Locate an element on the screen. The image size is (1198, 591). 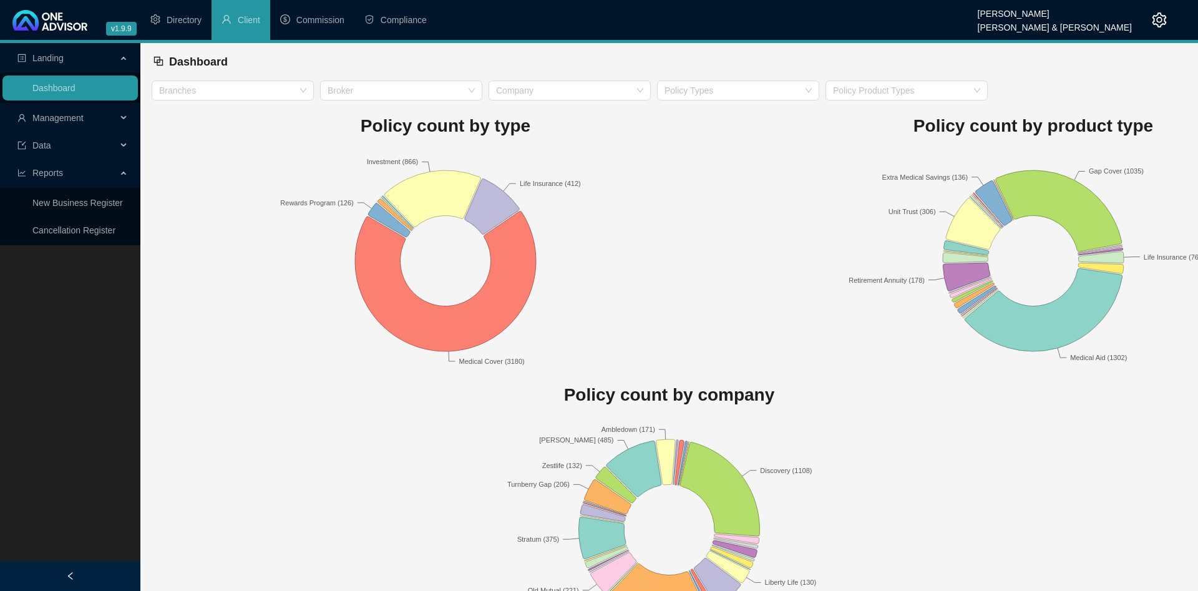
a: New Business Register is located at coordinates (77, 203).